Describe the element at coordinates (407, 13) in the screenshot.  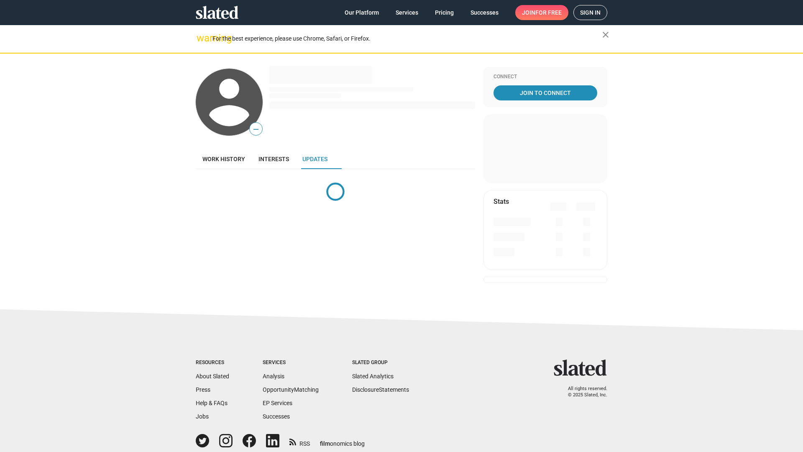
I see `a: Services` at that location.